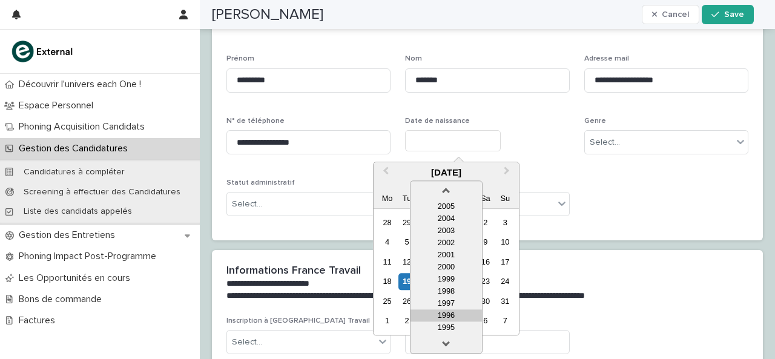  Describe the element at coordinates (727, 15) in the screenshot. I see `button: Save` at that location.